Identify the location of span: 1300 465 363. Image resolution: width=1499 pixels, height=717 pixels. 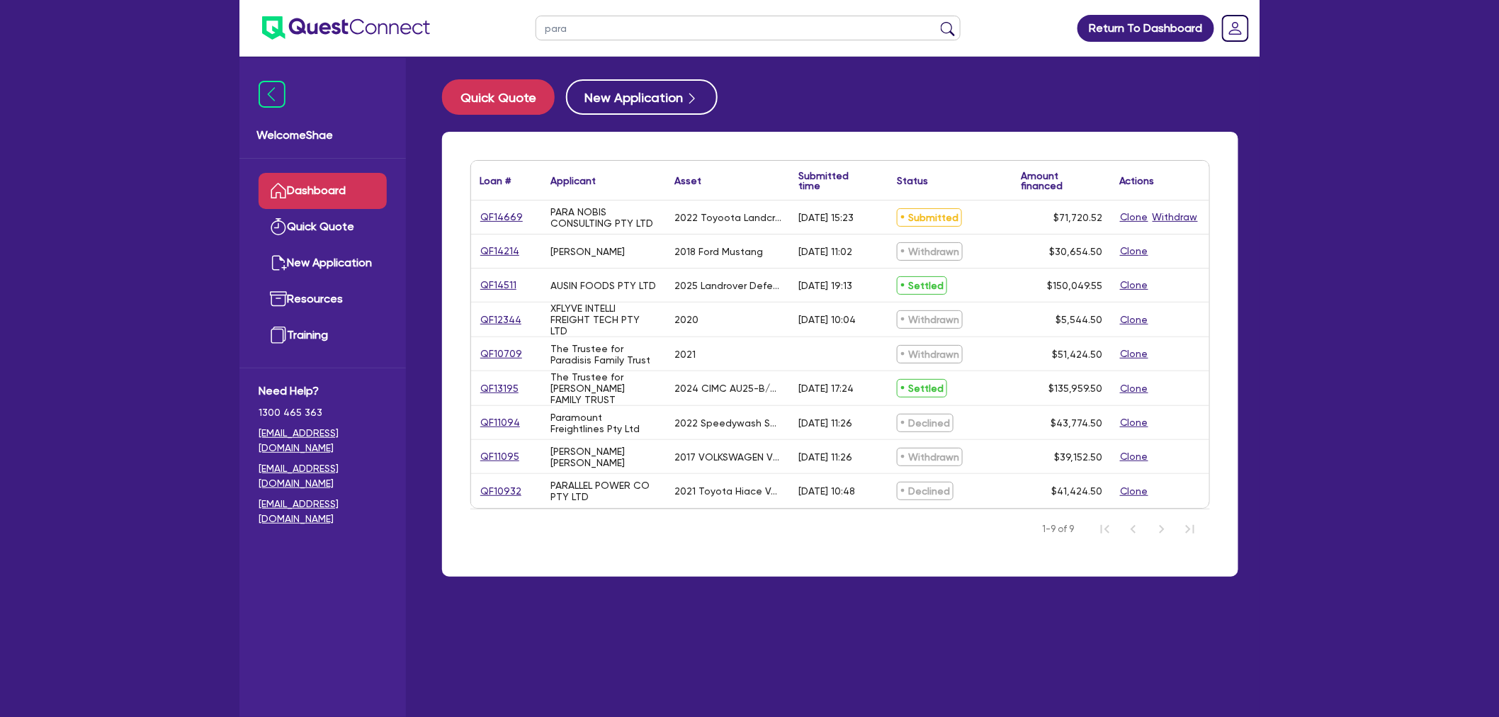
(322, 412).